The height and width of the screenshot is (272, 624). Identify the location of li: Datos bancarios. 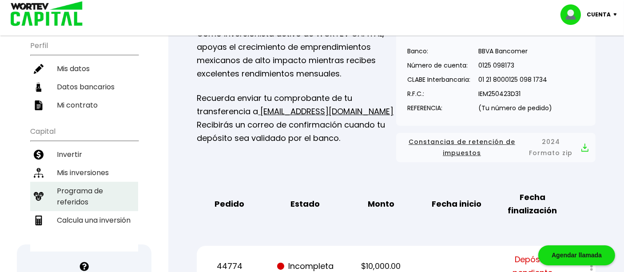
(84, 87).